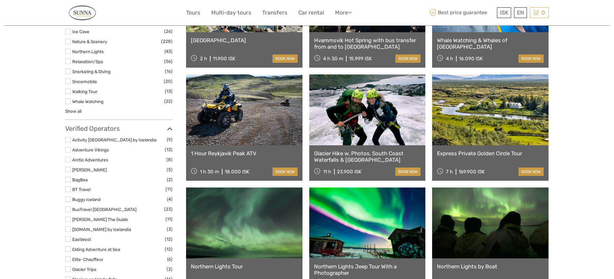 This screenshot has width=614, height=279. What do you see at coordinates (231, 13) in the screenshot?
I see `a: Multi-day tours` at bounding box center [231, 13].